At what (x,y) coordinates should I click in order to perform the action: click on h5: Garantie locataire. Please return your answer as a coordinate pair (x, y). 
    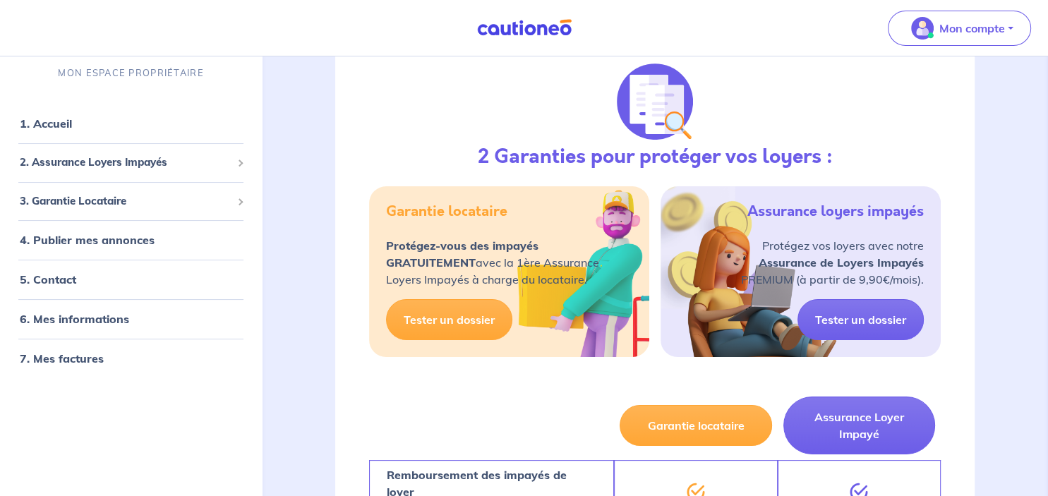
    Looking at the image, I should click on (447, 212).